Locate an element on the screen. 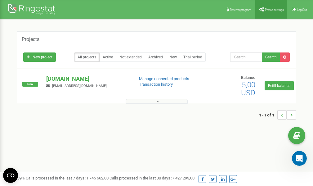 This screenshot has height=186, width=313. a: New project is located at coordinates (39, 57).